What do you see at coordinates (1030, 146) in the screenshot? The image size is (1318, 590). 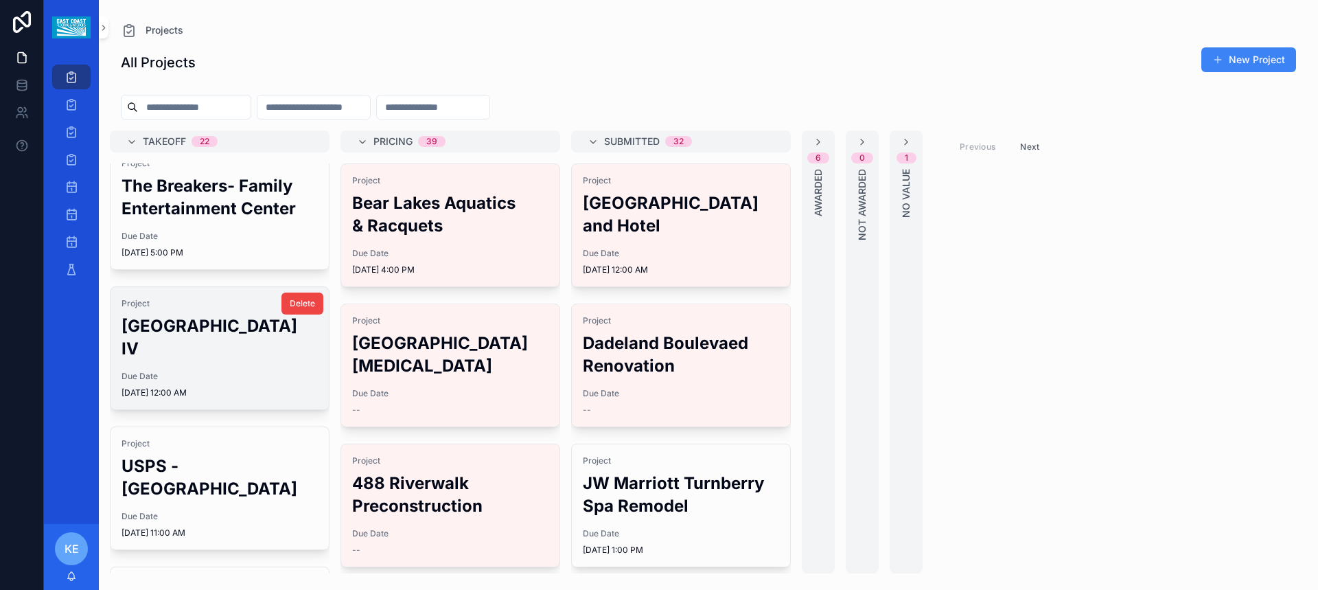 I see `button: Next` at bounding box center [1030, 146].